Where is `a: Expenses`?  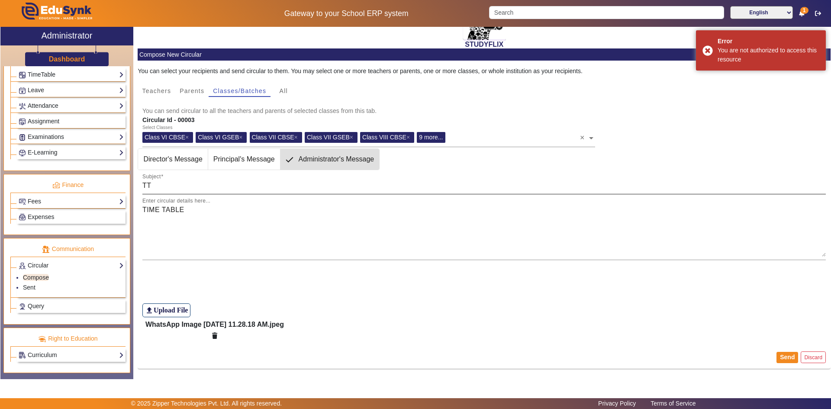 a: Expenses is located at coordinates (71, 217).